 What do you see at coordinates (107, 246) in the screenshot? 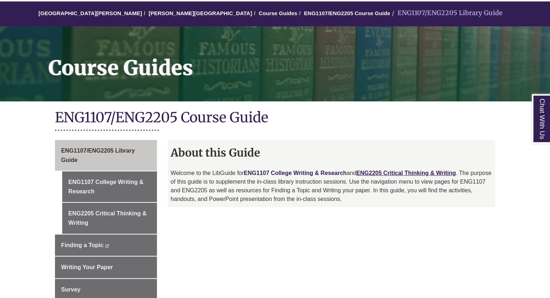
I see `i: This link opens in a new window` at bounding box center [107, 246].